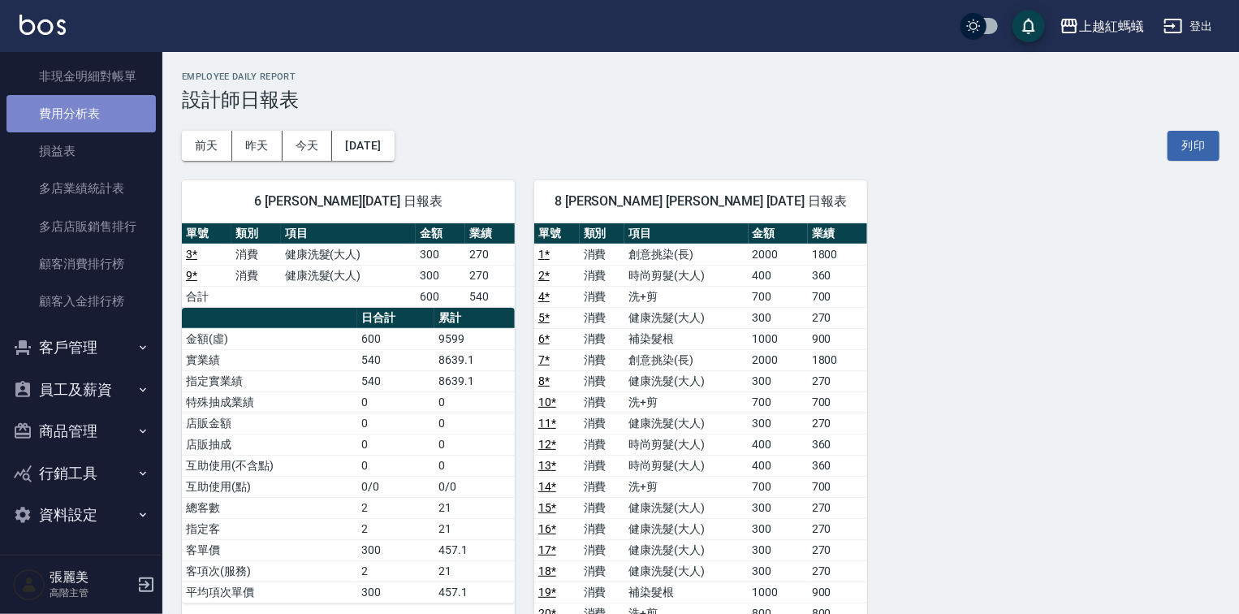 This screenshot has height=614, width=1239. What do you see at coordinates (474, 550) in the screenshot?
I see `td: 457.1` at bounding box center [474, 550].